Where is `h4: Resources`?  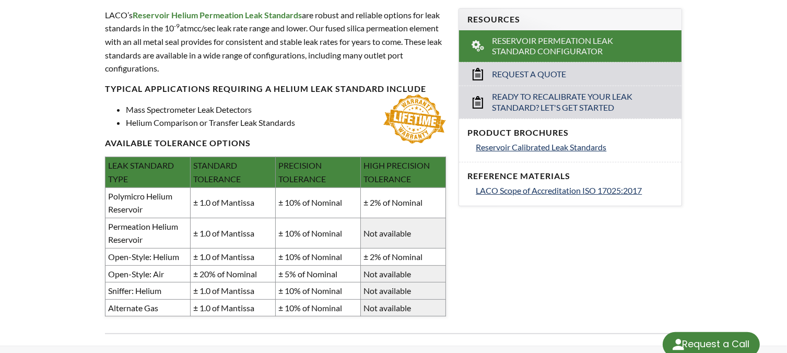 h4: Resources is located at coordinates (570, 19).